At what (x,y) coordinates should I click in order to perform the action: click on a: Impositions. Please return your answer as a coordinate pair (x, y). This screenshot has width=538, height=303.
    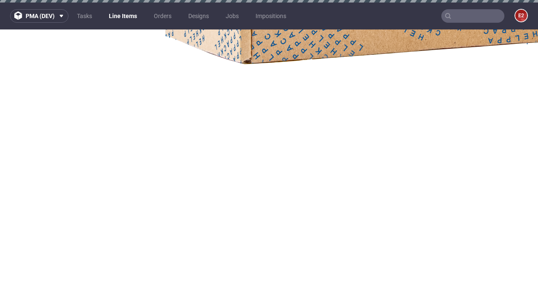
    Looking at the image, I should click on (271, 16).